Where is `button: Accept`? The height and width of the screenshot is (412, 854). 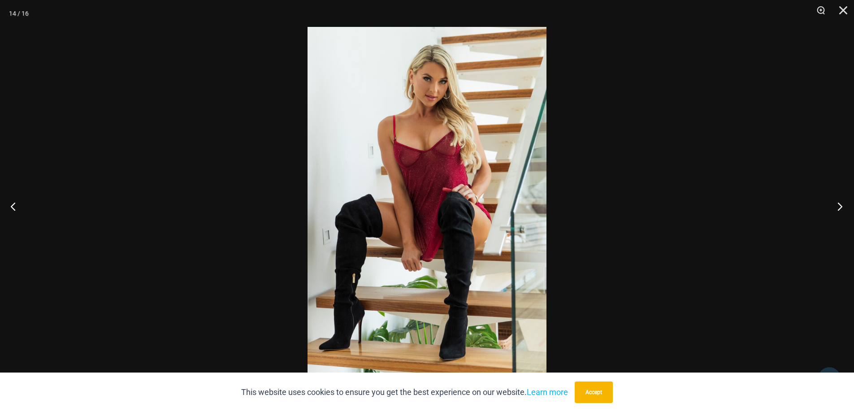
button: Accept is located at coordinates (594, 392).